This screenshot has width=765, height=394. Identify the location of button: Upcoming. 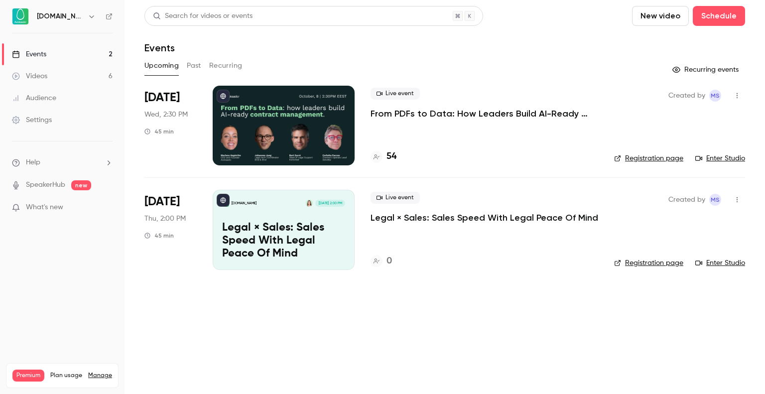
(161, 66).